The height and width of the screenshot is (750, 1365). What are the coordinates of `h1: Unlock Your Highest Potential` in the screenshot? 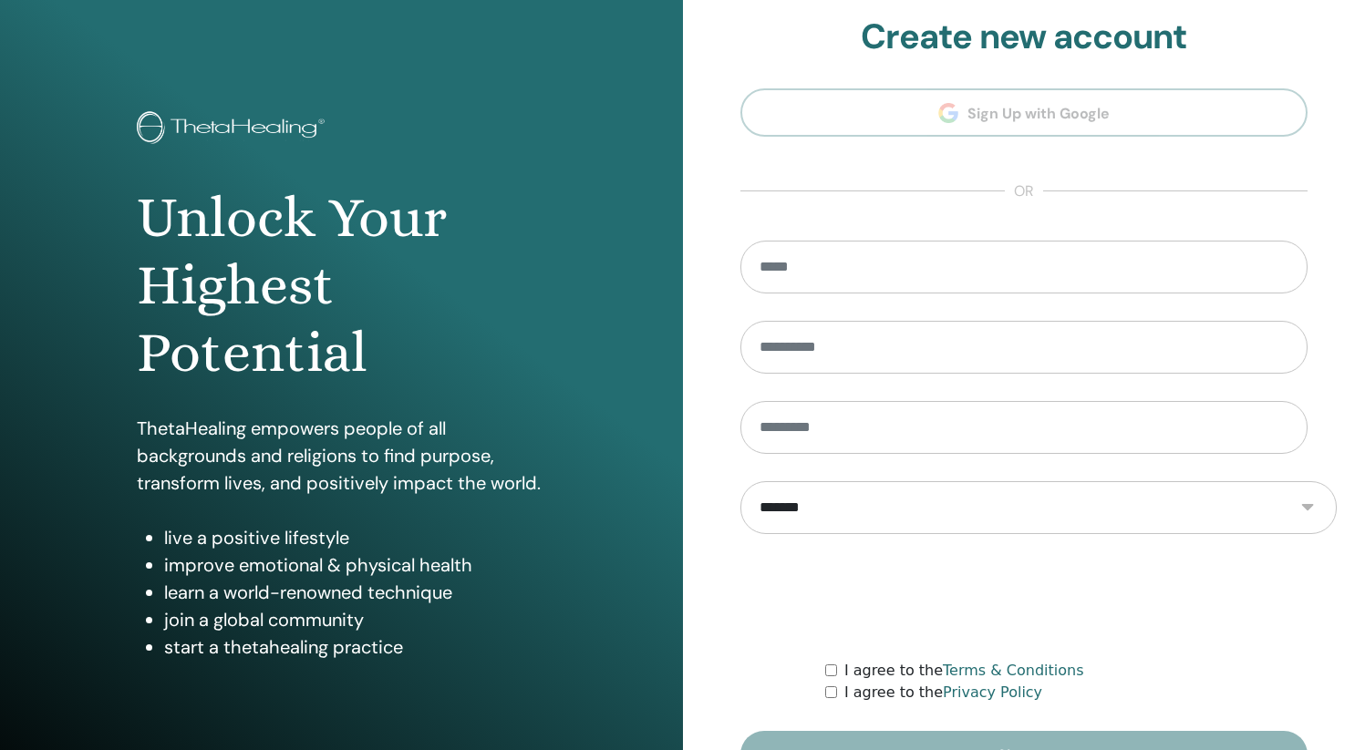 It's located at (341, 285).